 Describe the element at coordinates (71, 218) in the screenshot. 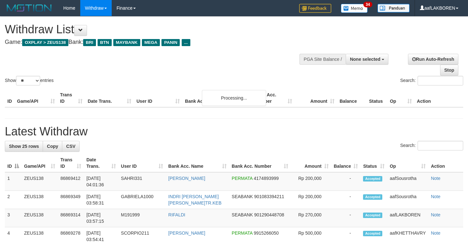

I see `td: 86869314` at that location.